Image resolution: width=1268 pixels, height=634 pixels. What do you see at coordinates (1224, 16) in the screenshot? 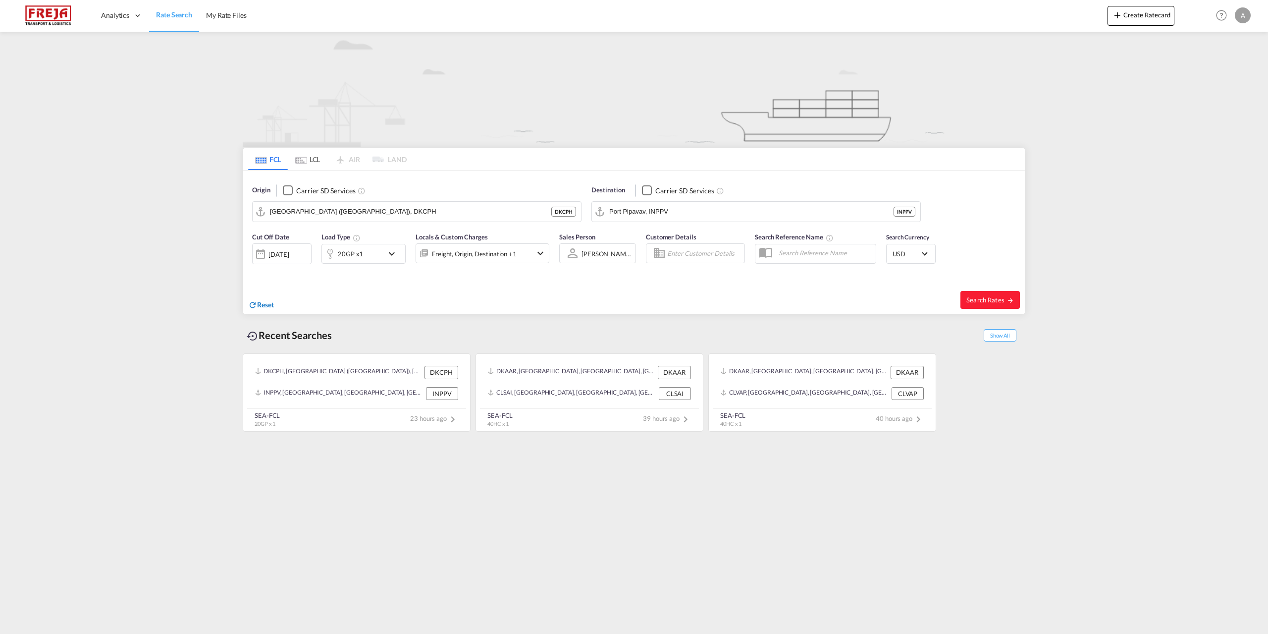
I see `div: Help` at bounding box center [1224, 16].